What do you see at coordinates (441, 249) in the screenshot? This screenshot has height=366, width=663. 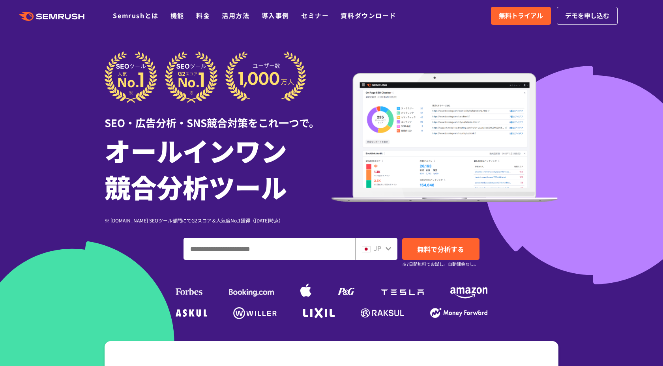 I see `span: 無料で分析する` at bounding box center [441, 249].